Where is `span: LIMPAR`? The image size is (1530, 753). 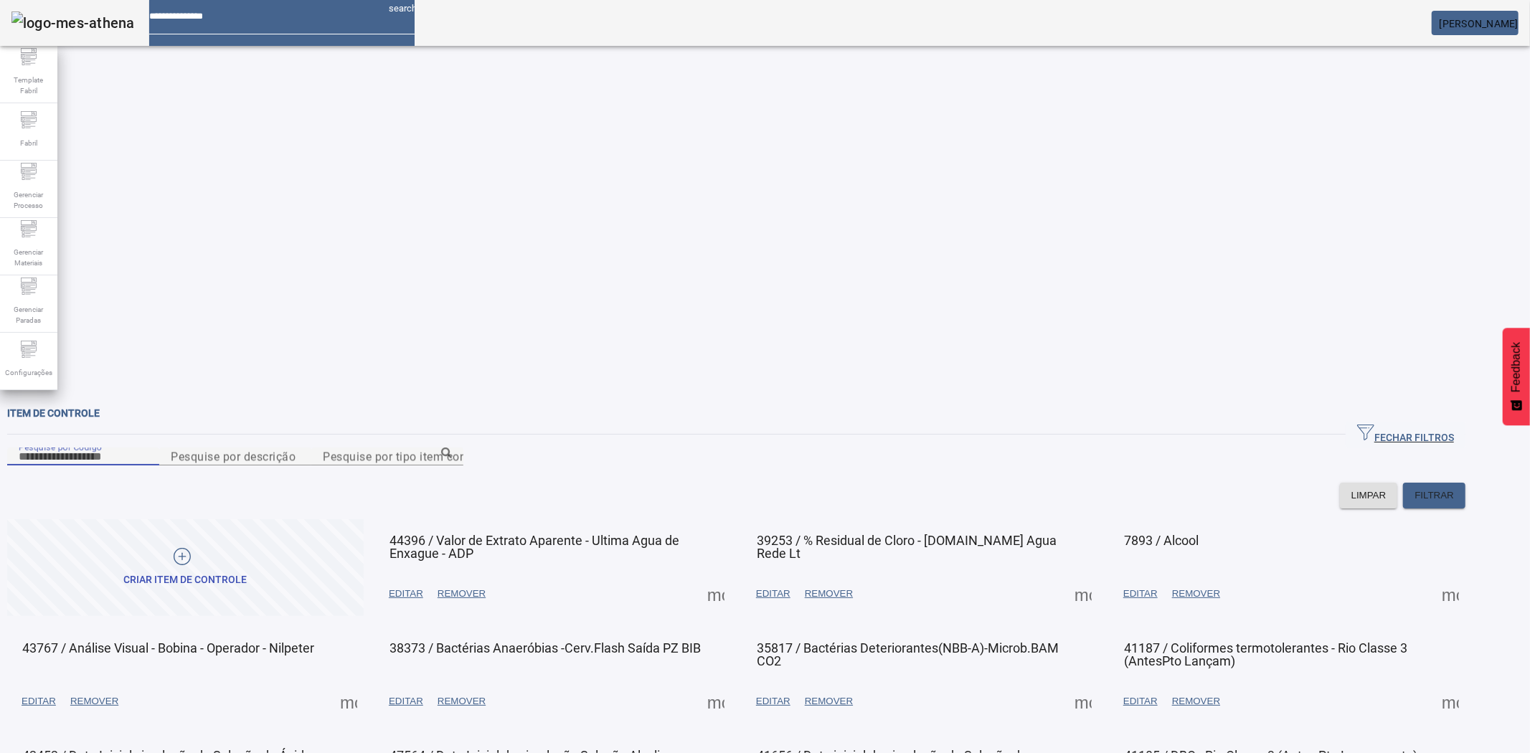 span: LIMPAR is located at coordinates (1368, 496).